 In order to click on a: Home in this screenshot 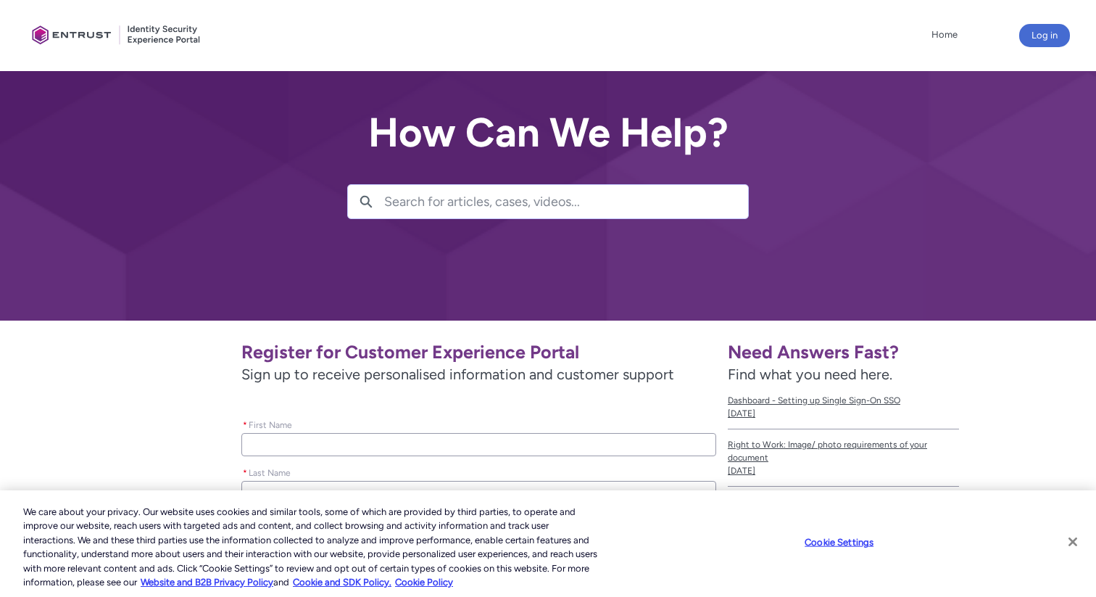, I will do `click(944, 35)`.